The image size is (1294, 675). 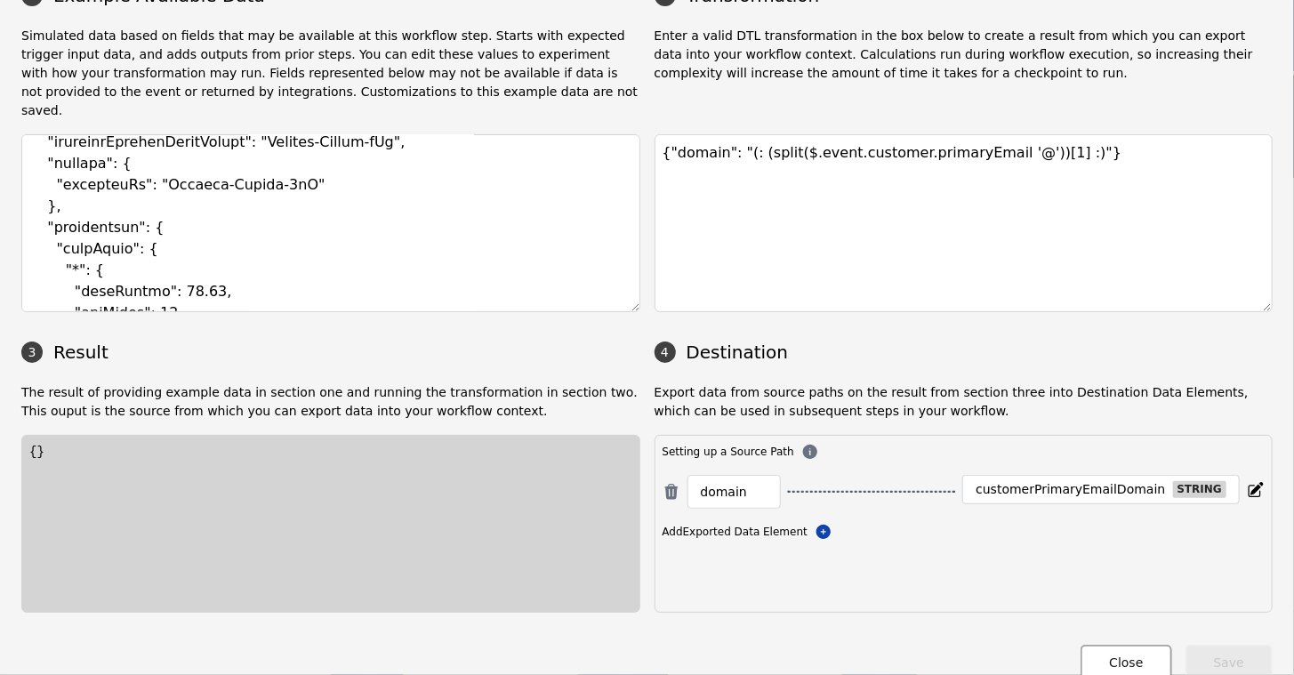 What do you see at coordinates (665, 352) in the screenshot?
I see `div: 4` at bounding box center [665, 352].